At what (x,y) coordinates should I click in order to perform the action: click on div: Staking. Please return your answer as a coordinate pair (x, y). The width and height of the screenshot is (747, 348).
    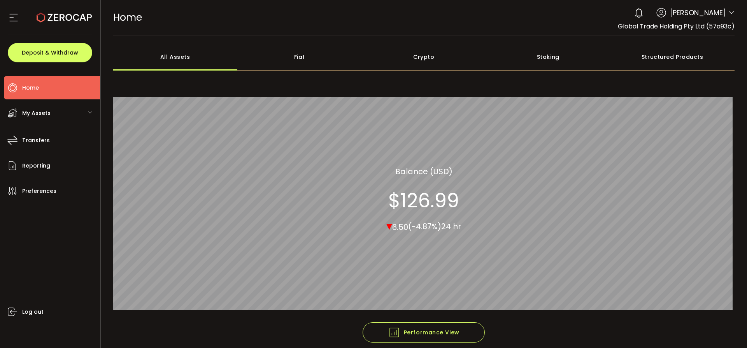
    Looking at the image, I should click on (548, 57).